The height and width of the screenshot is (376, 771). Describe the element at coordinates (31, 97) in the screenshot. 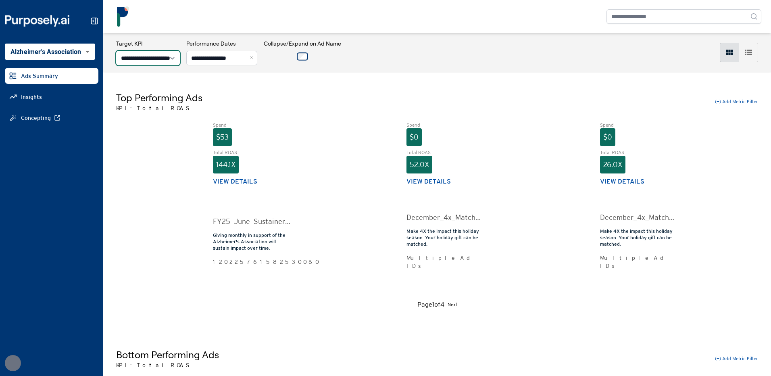

I see `span: Insights` at that location.